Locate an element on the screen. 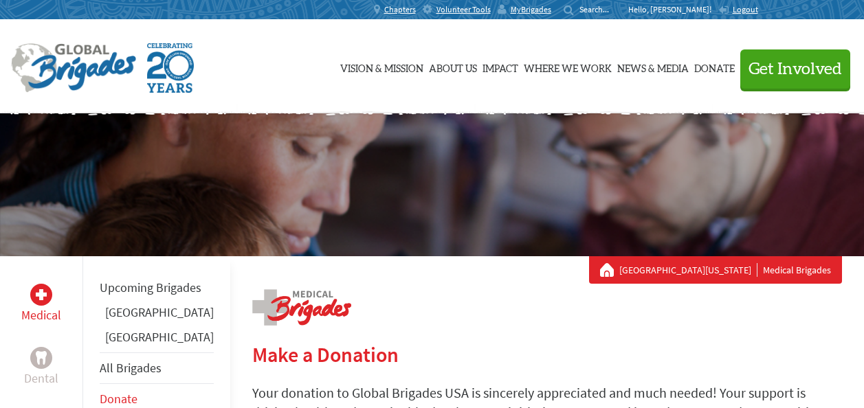 Image resolution: width=864 pixels, height=408 pixels. img: Global Brigades Celebrating 20 Years is located at coordinates (171, 68).